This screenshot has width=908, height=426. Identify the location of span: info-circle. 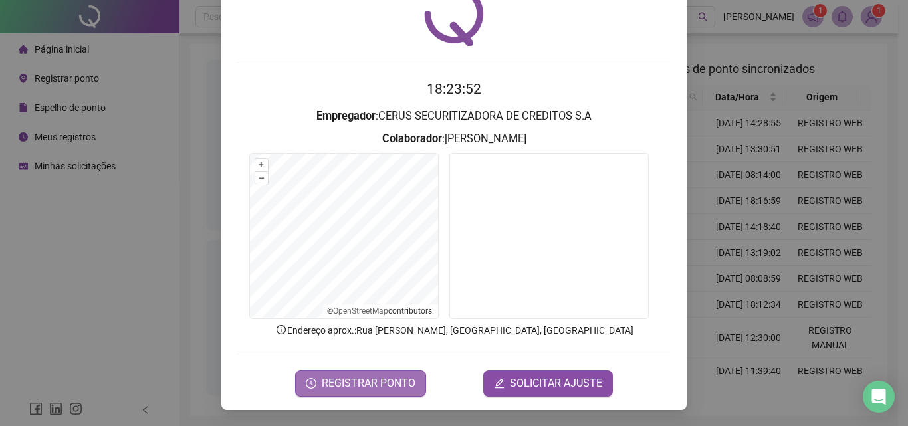
(281, 330).